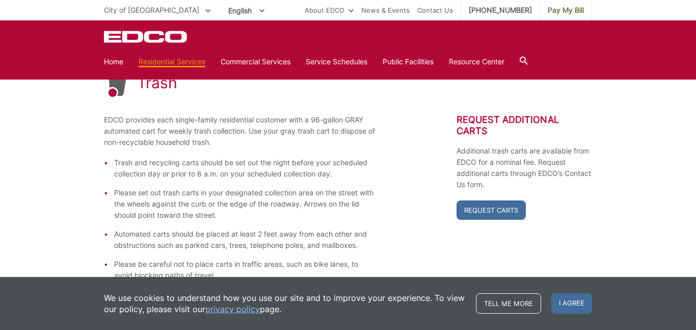 The image size is (696, 330). I want to click on p: We use cookies to understand how you use our site and to improve your experience. To view our pol..., so click(285, 303).